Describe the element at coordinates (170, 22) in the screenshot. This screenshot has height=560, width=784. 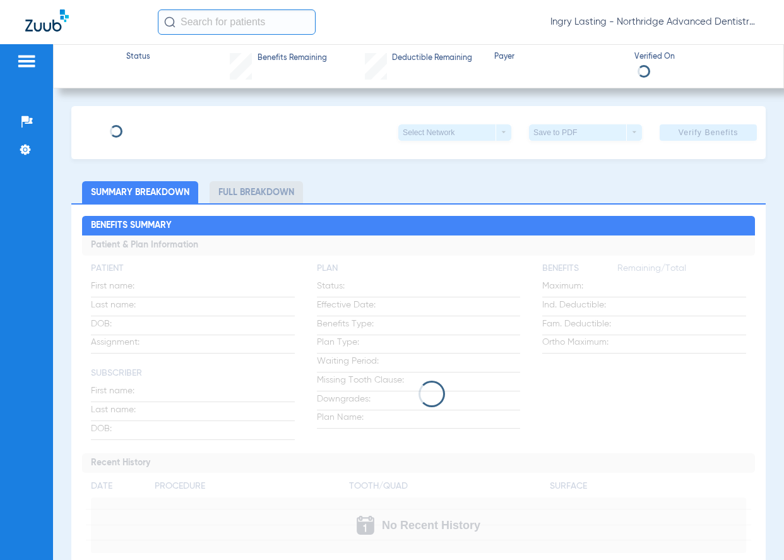
I see `img: Search Icon` at that location.